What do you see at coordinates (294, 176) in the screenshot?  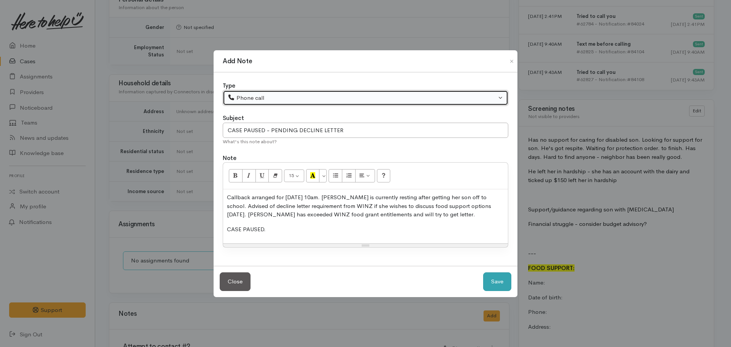 I see `button: Font Size` at bounding box center [294, 176].